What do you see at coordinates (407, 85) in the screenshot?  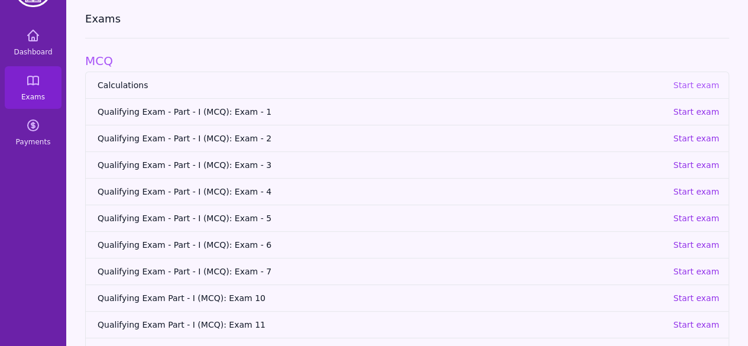 I see `a: CalculationsStart exam` at bounding box center [407, 85].